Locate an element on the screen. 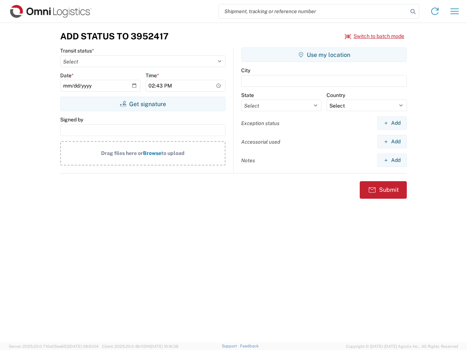 The height and width of the screenshot is (350, 467). label: Notes is located at coordinates (248, 161).